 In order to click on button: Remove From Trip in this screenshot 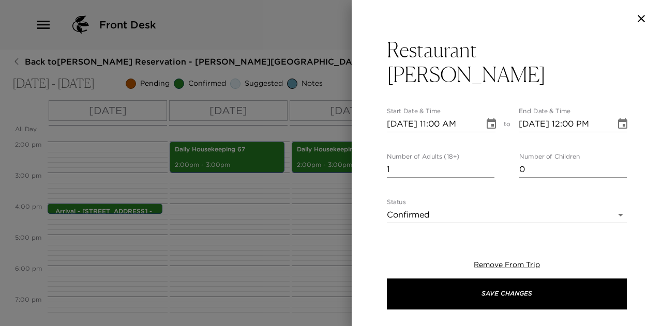, I will do `click(507, 265)`.